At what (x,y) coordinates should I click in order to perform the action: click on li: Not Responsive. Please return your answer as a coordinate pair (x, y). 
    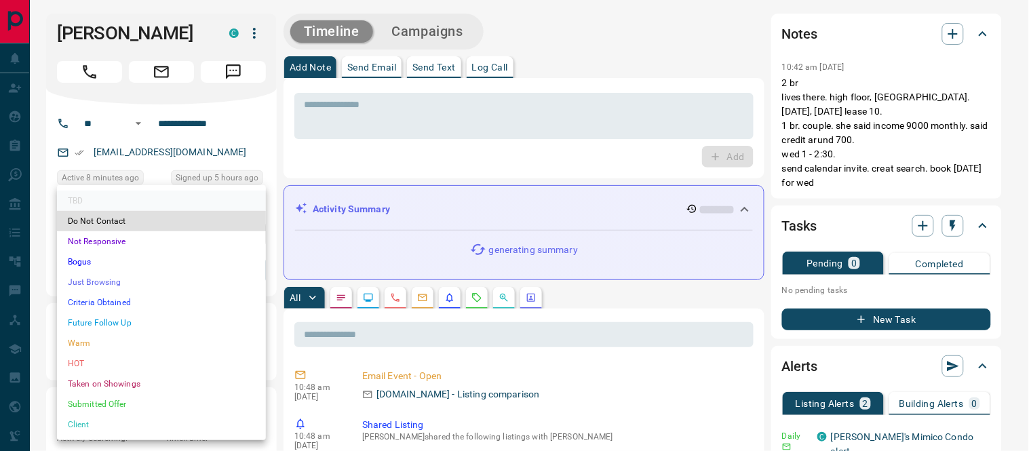
    Looking at the image, I should click on (161, 241).